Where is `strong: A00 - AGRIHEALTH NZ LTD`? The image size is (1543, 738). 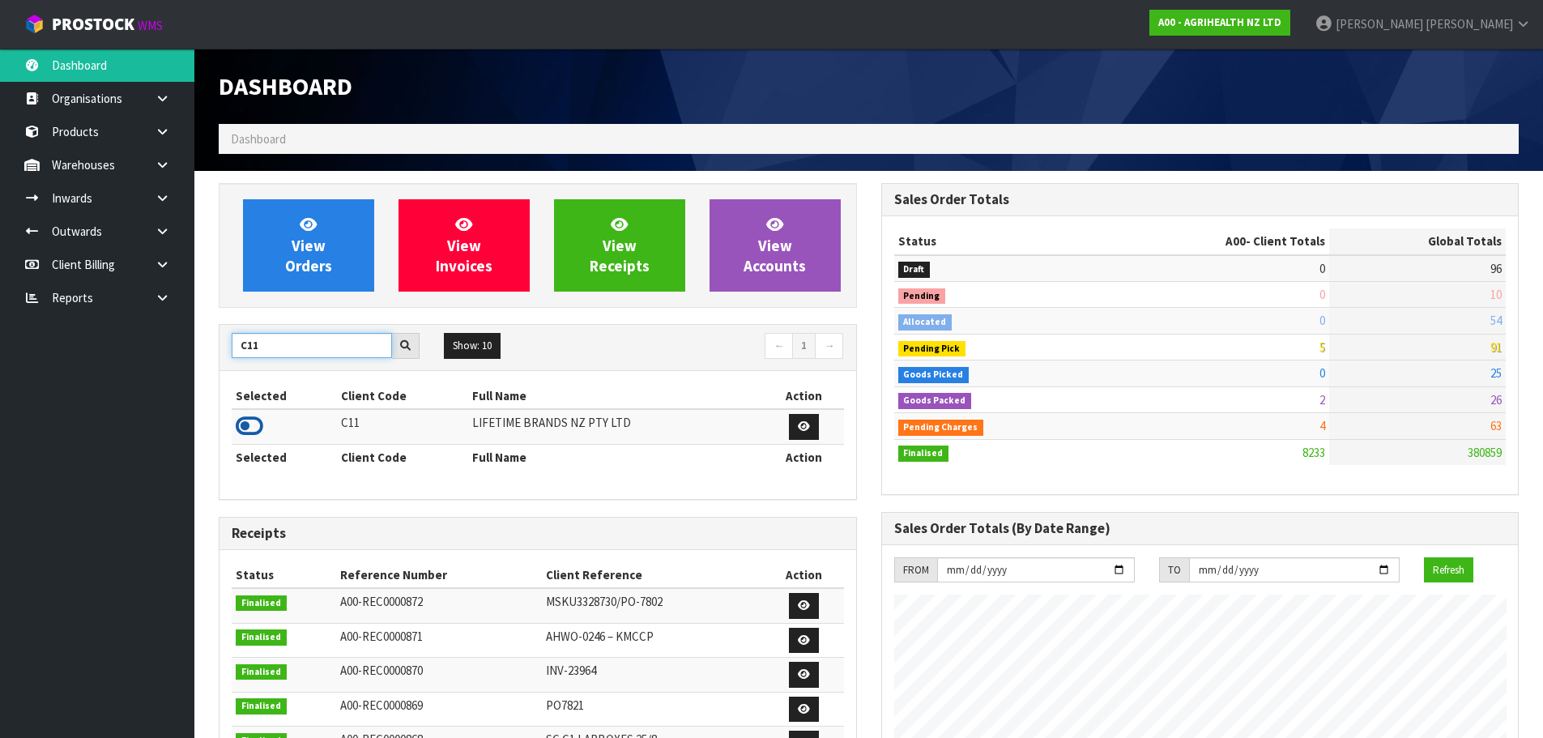 strong: A00 - AGRIHEALTH NZ LTD is located at coordinates (1220, 22).